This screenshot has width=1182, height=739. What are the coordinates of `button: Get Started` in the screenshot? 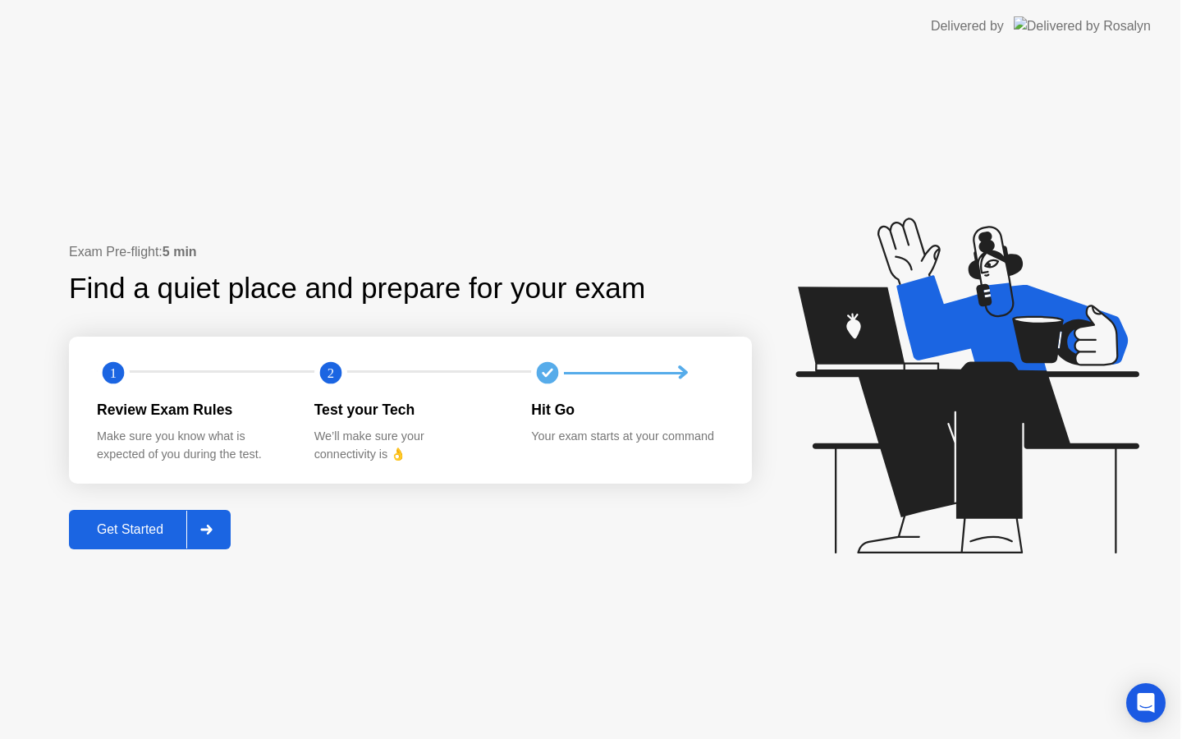 It's located at (149, 529).